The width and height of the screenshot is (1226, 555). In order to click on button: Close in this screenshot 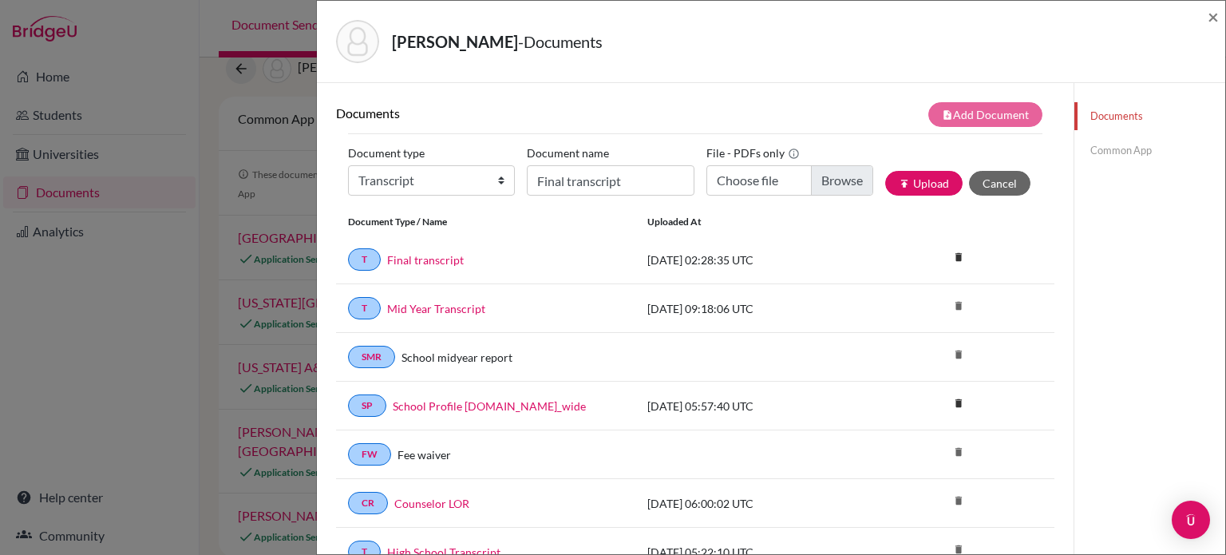, I will do `click(1213, 17)`.